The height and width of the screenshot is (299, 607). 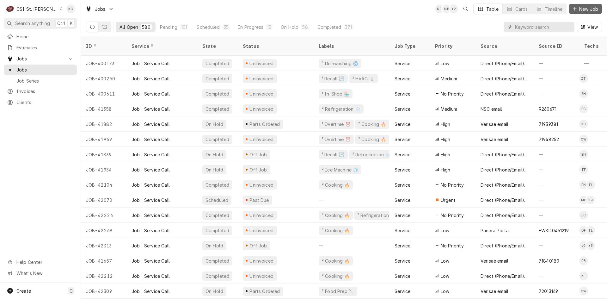 I want to click on div: Job Type, so click(x=410, y=46).